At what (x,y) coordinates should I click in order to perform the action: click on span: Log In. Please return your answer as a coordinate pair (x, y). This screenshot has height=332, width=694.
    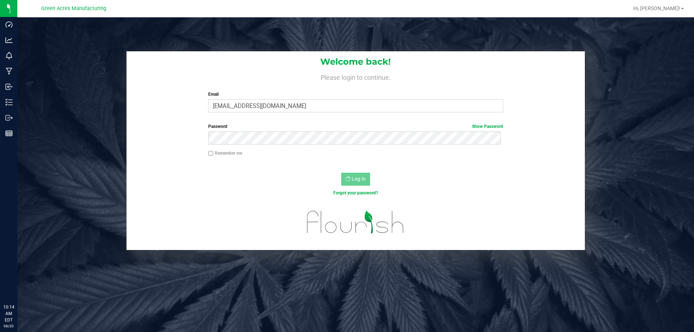
    Looking at the image, I should click on (358, 179).